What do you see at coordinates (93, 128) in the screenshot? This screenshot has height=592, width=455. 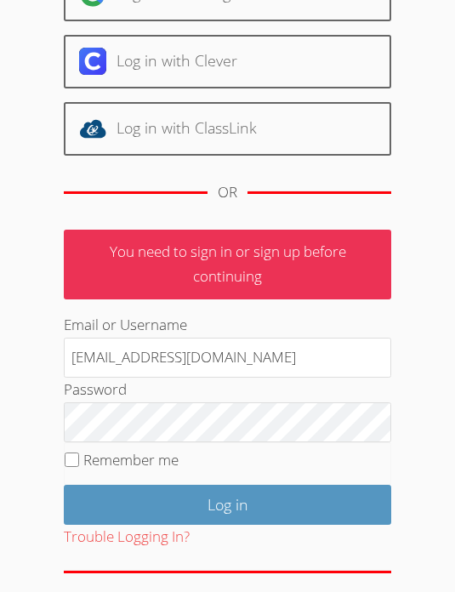 I see `img: classlink-logo-d6bb404cc1216ec64c9a2012d9dc4662098be43eaf13dc465df04b49fa7ab582.svg` at bounding box center [93, 128].